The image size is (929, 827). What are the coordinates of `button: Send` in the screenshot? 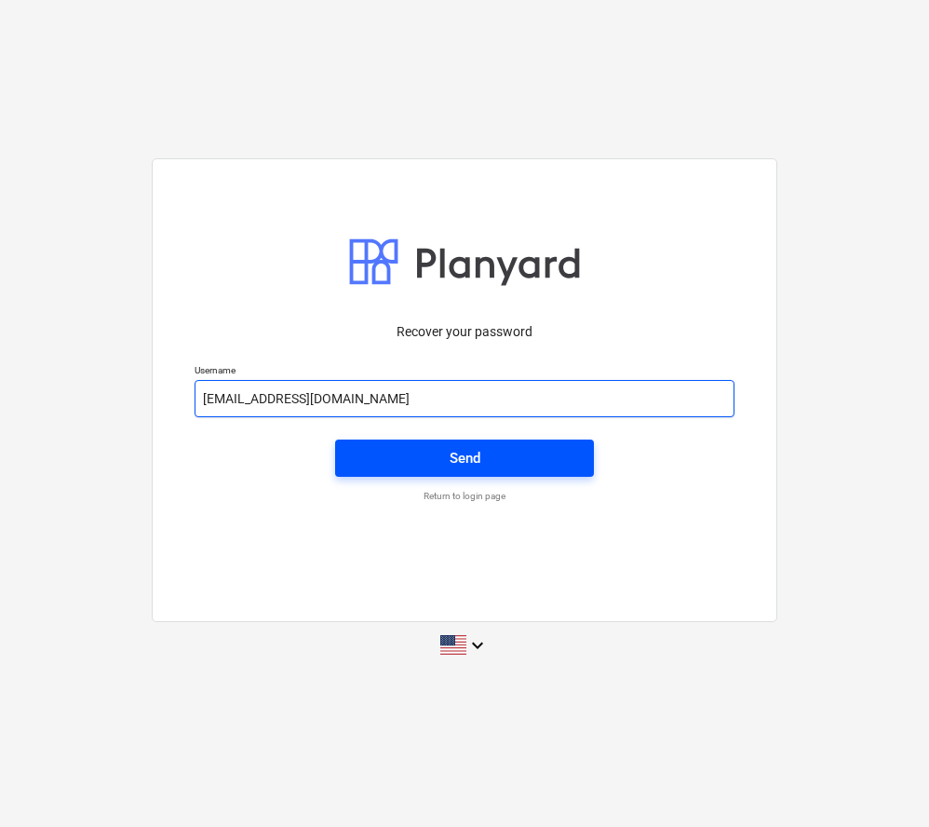 It's located at (465, 458).